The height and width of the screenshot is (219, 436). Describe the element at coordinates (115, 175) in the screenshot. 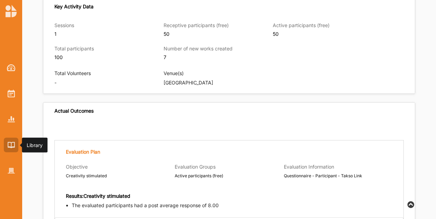

I see `span: Creativity stimulated` at that location.